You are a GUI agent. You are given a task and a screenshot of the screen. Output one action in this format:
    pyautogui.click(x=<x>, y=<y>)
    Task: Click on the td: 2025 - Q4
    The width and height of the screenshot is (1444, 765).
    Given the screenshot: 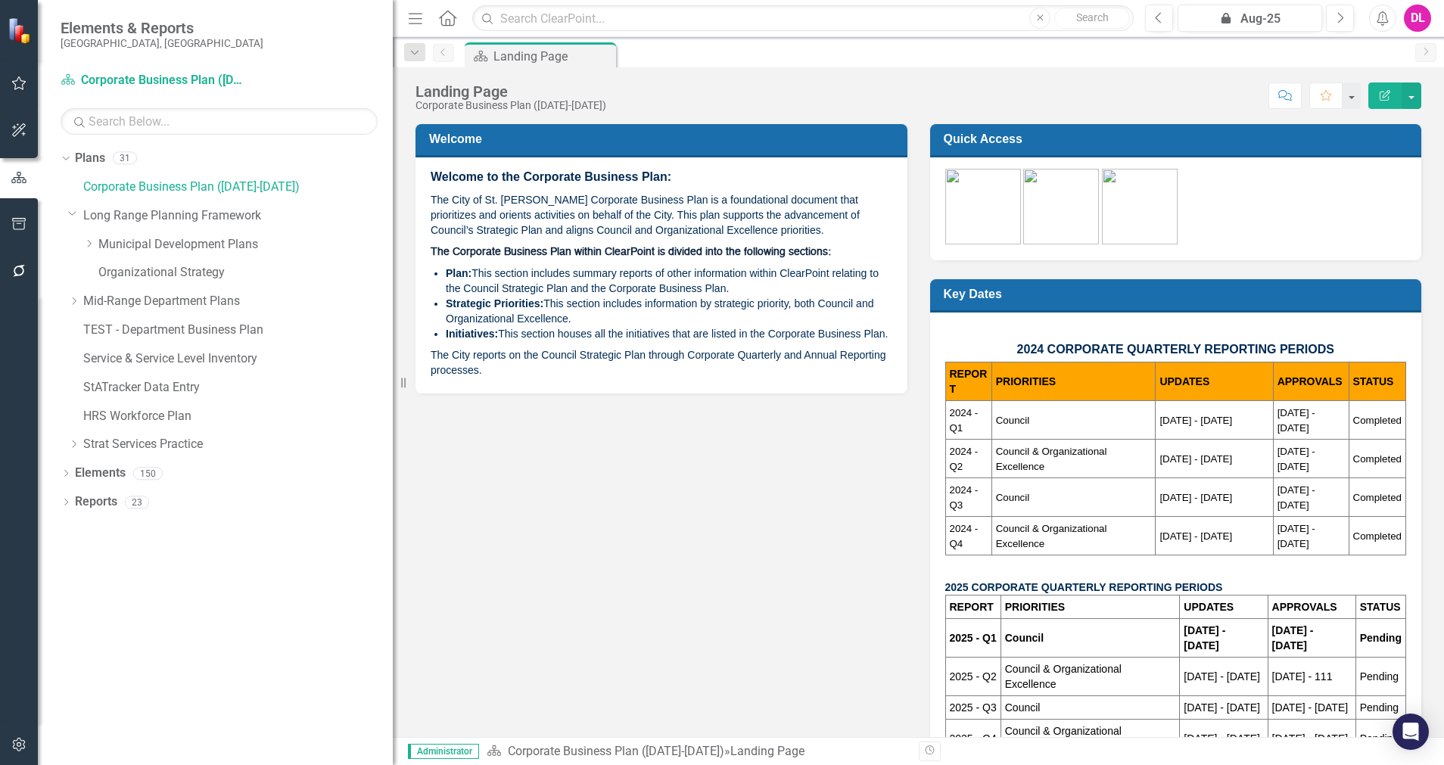 What is the action you would take?
    pyautogui.click(x=972, y=738)
    